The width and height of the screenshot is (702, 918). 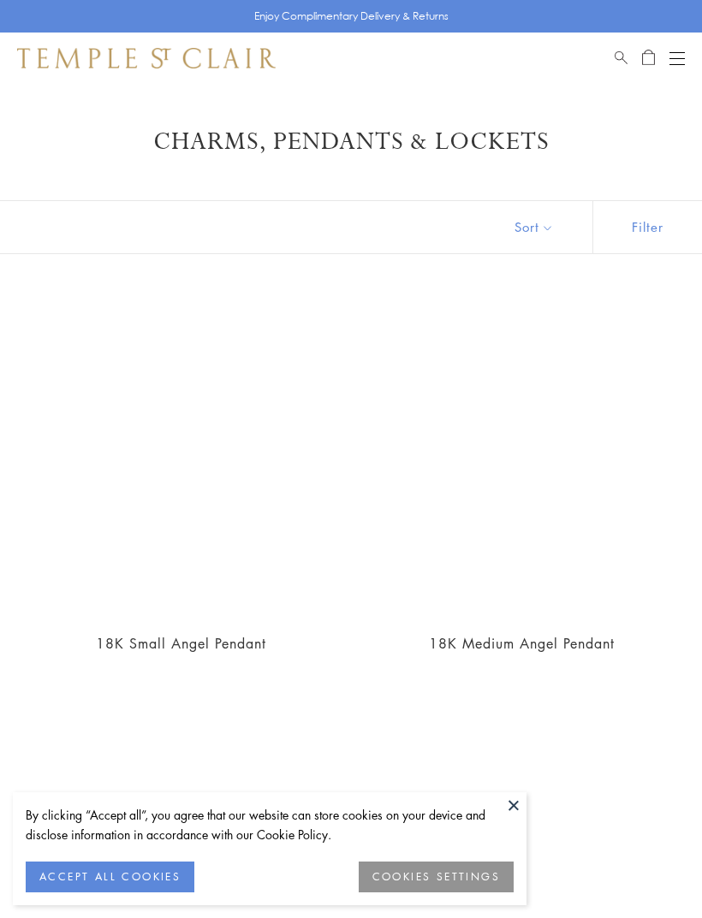 What do you see at coordinates (146, 58) in the screenshot?
I see `img: Temple St. Clair` at bounding box center [146, 58].